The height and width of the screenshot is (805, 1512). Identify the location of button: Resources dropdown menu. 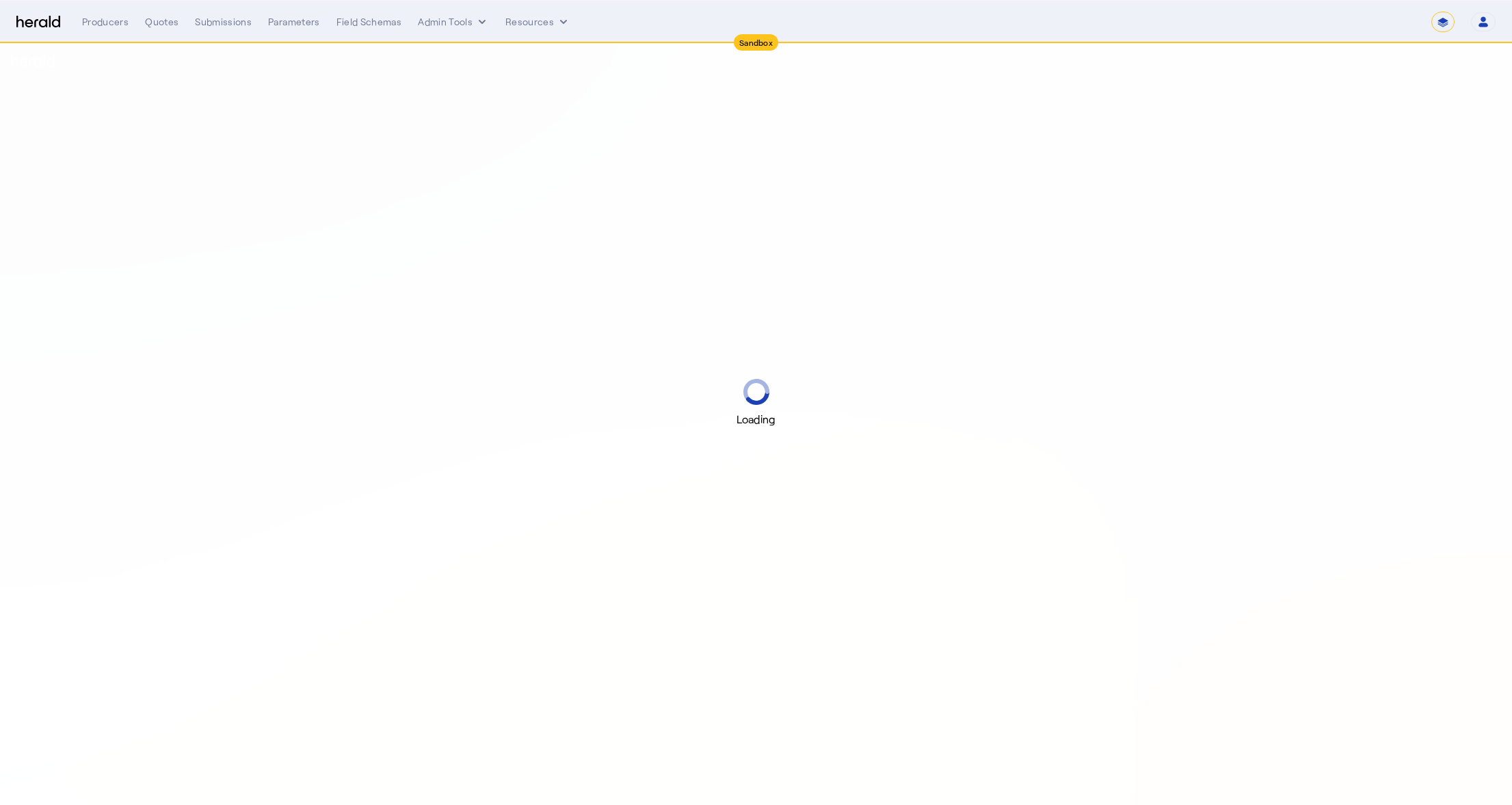
(538, 22).